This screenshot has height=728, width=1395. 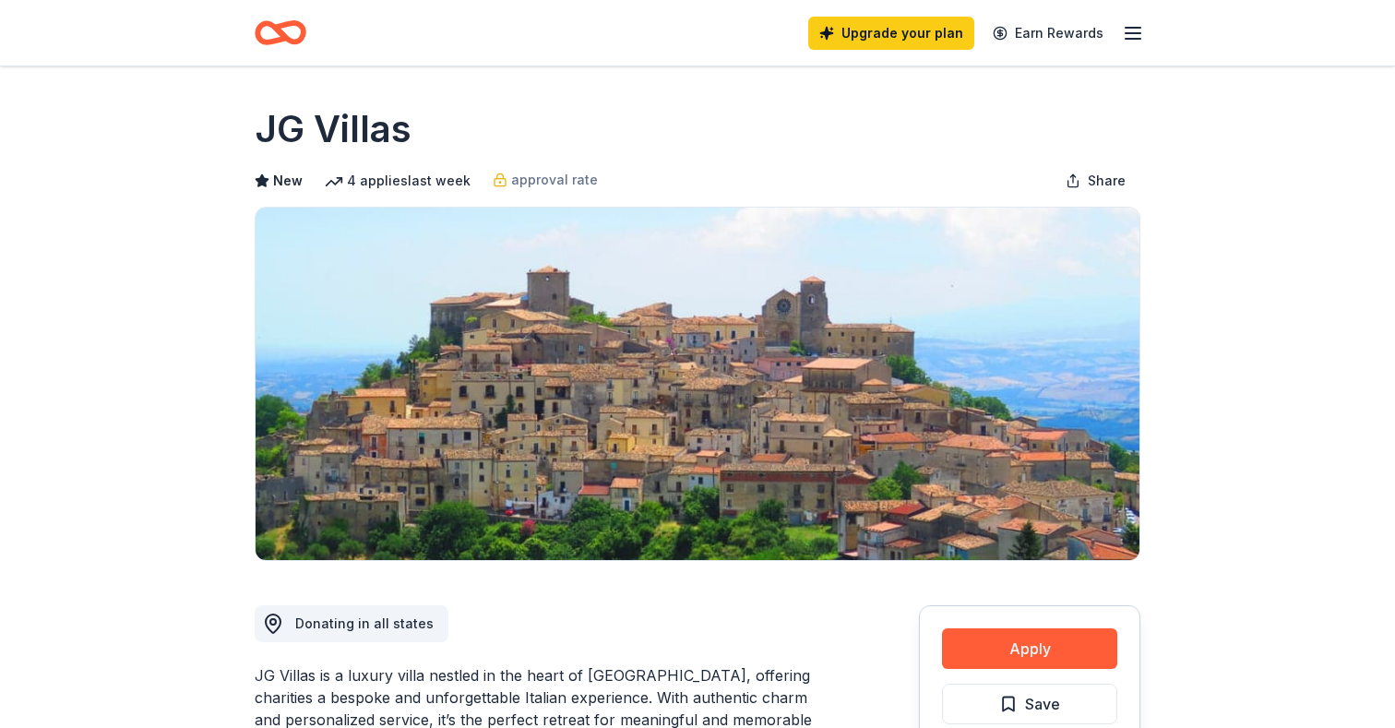 What do you see at coordinates (1095, 181) in the screenshot?
I see `button: Share` at bounding box center [1095, 181].